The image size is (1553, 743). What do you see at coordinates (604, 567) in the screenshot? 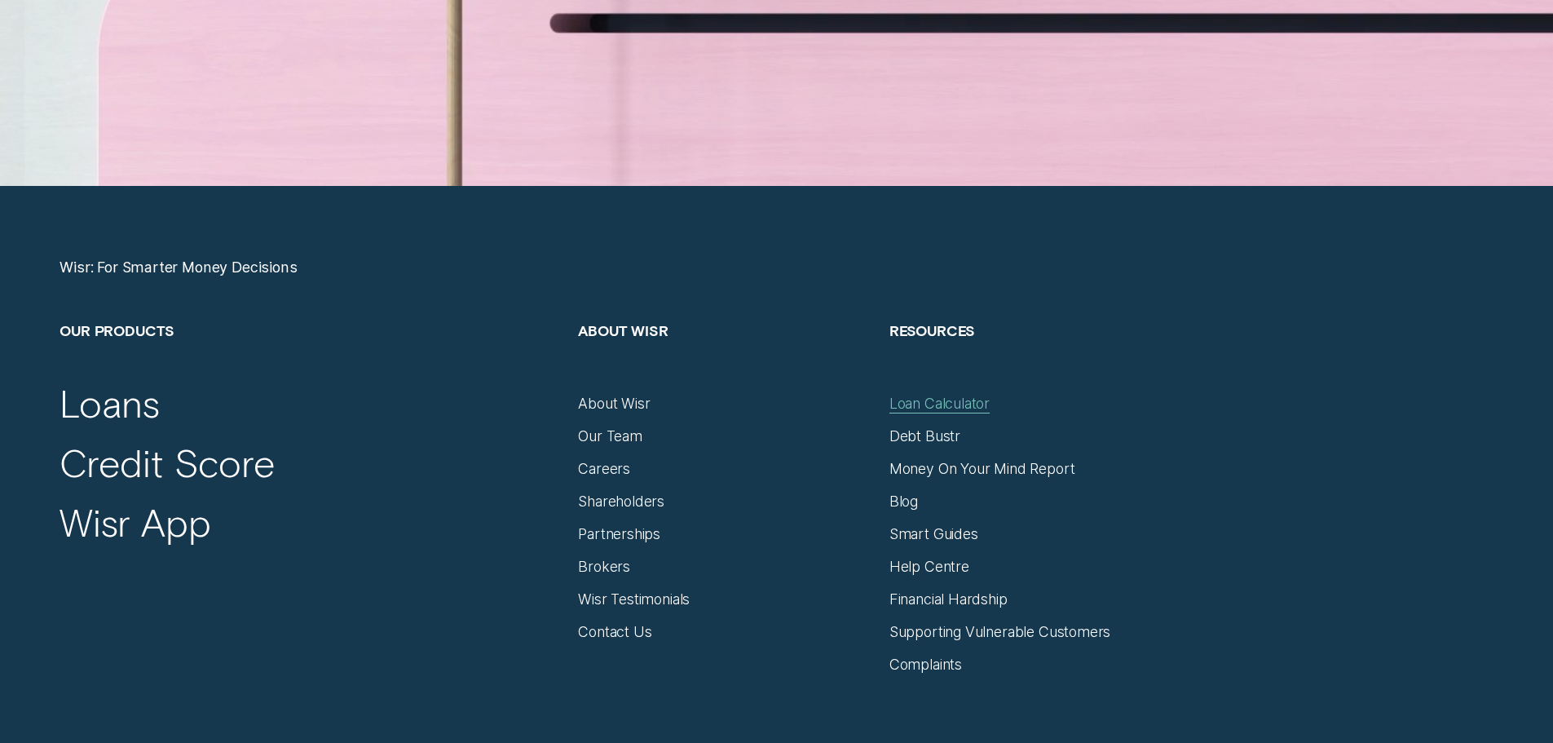
I see `div: Brokers` at bounding box center [604, 567].